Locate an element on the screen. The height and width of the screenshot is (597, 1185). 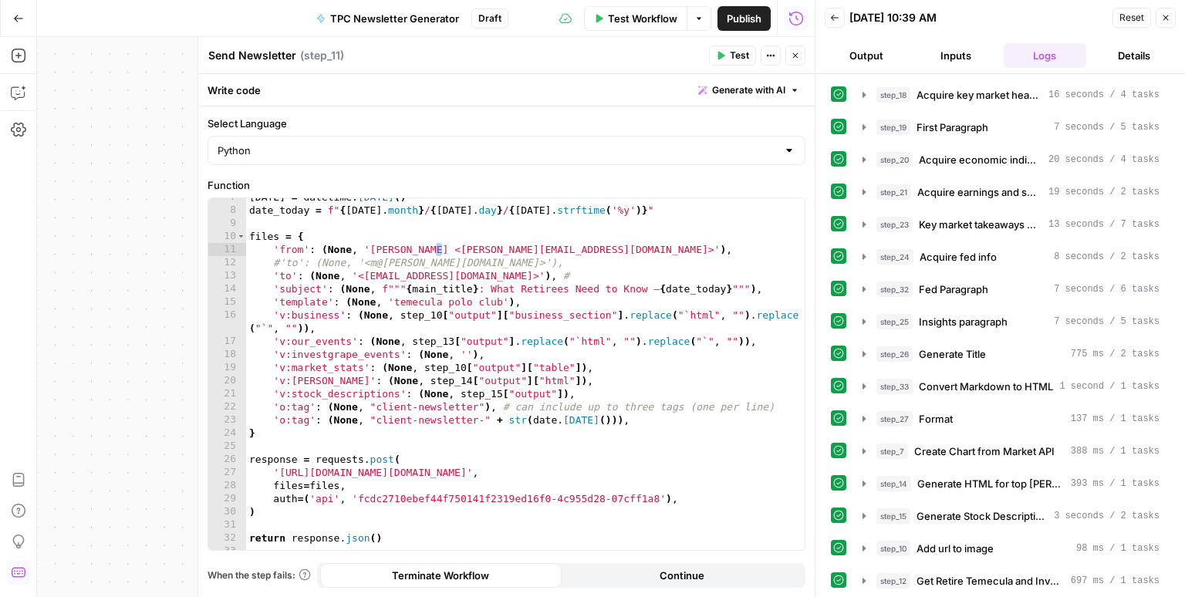
button: 137 ms / 1 tasks is located at coordinates (1011, 419).